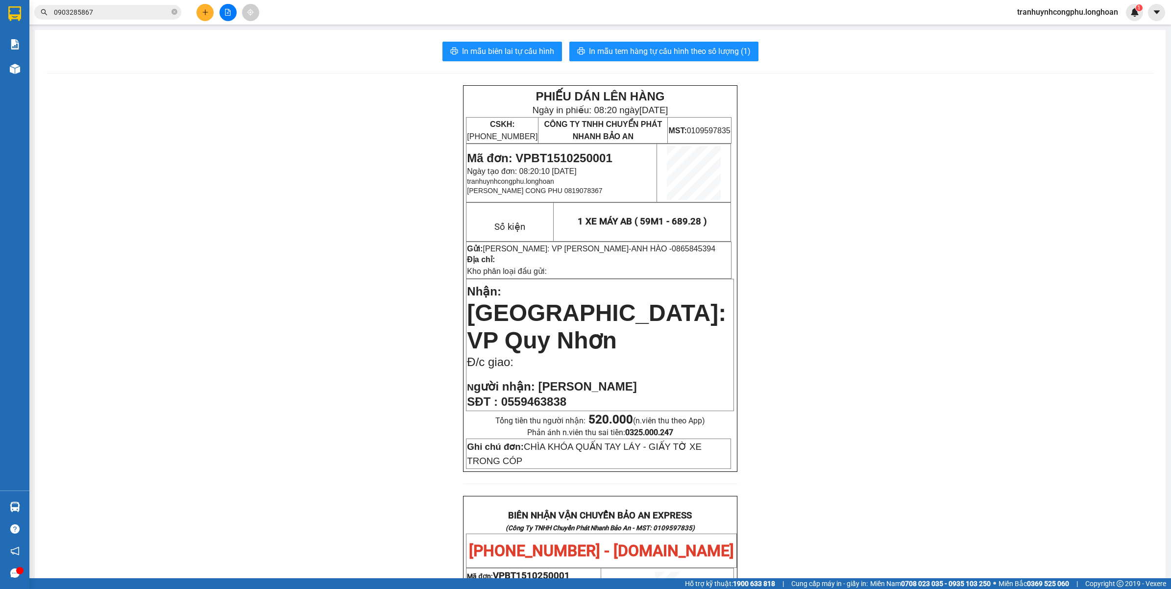  Describe the element at coordinates (507, 271) in the screenshot. I see `span: Kho phân loại đầu gửi:` at that location.